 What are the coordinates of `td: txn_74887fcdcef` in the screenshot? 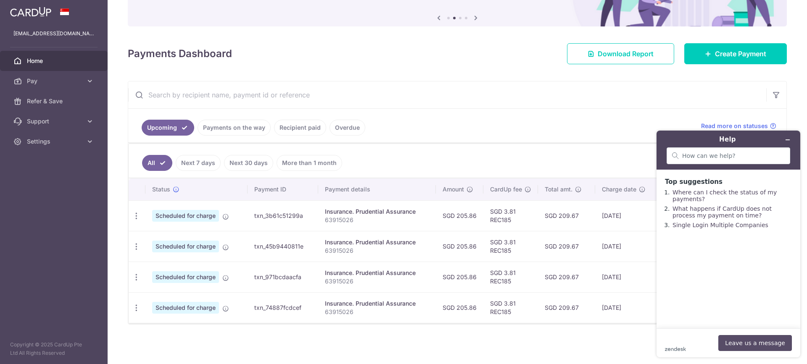 It's located at (283, 308).